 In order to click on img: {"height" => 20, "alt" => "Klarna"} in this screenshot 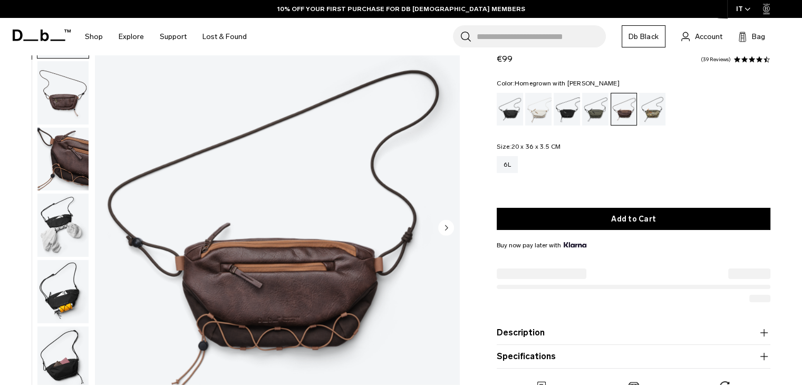, I will do `click(575, 245)`.